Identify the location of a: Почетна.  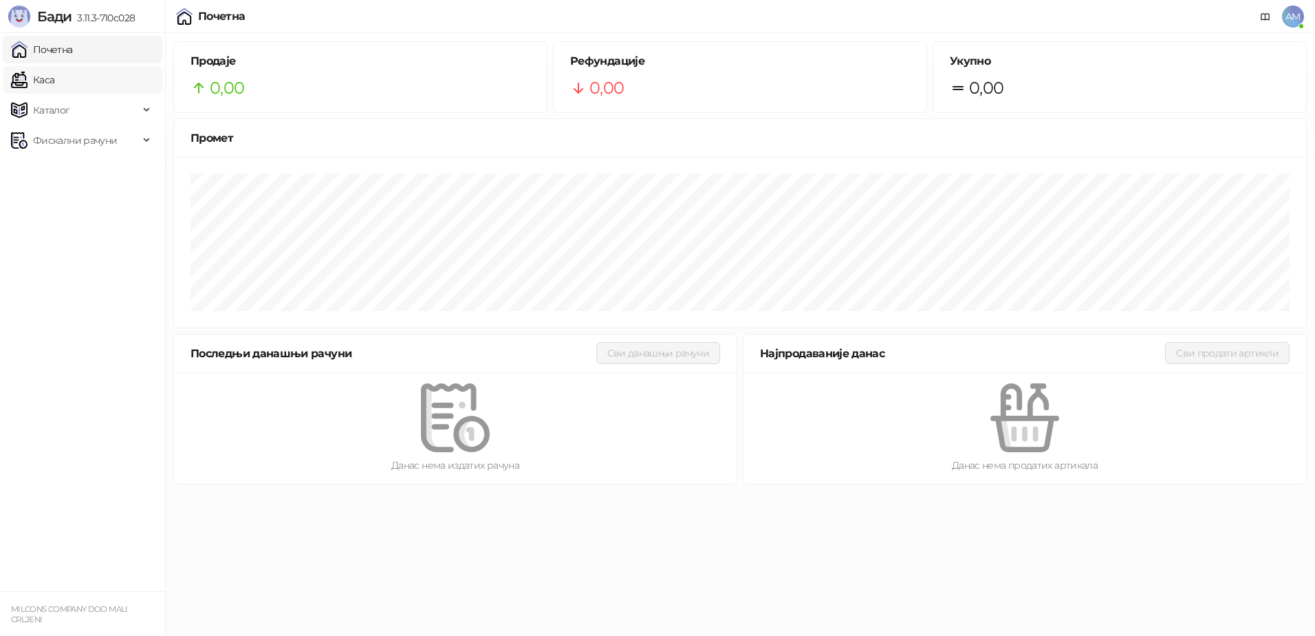
(42, 50).